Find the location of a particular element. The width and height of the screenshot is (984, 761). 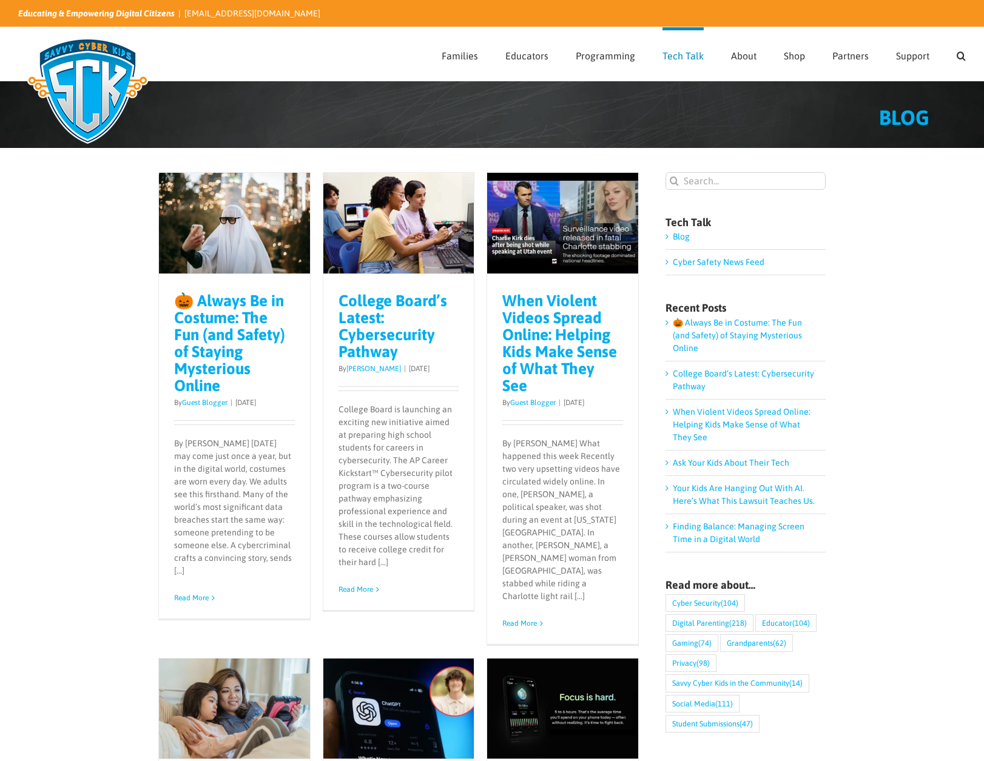

h4: Read more about… is located at coordinates (745, 585).